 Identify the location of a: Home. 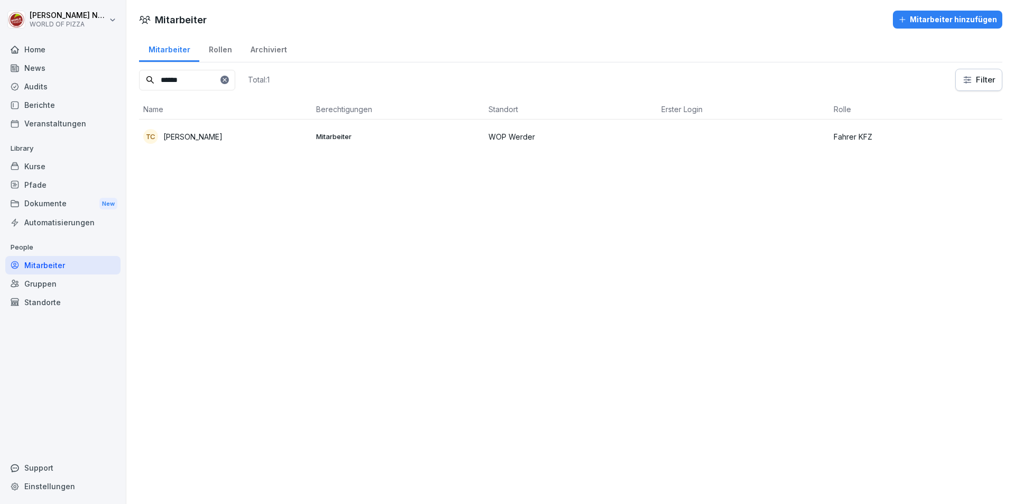
(63, 49).